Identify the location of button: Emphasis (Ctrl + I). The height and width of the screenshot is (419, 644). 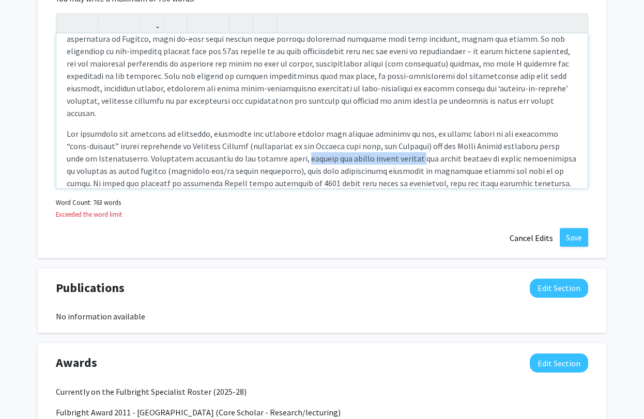
(86, 23).